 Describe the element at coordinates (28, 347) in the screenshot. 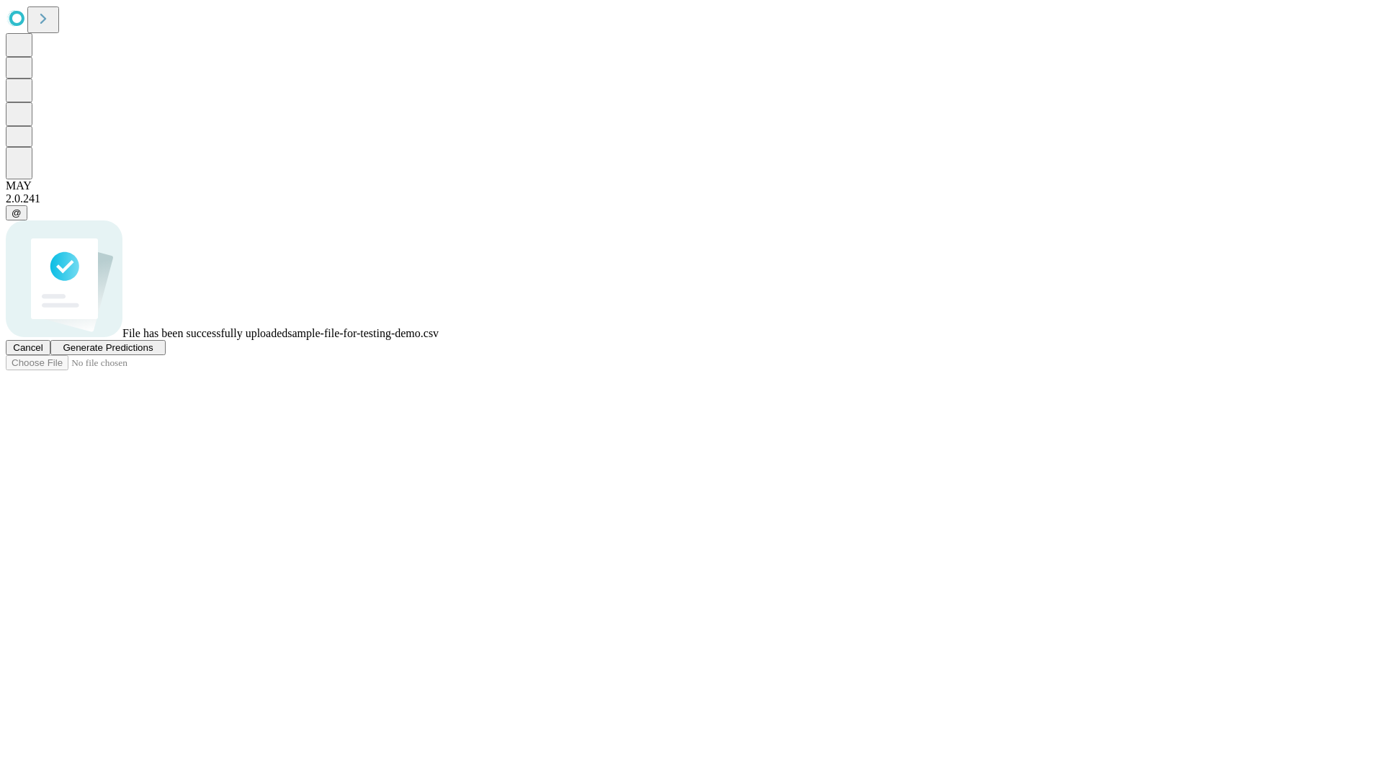

I see `span: Cancel` at that location.